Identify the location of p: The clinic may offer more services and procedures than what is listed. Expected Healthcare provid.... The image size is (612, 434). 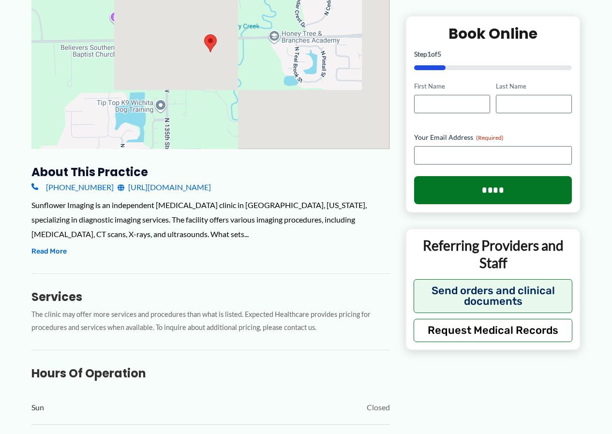
(211, 321).